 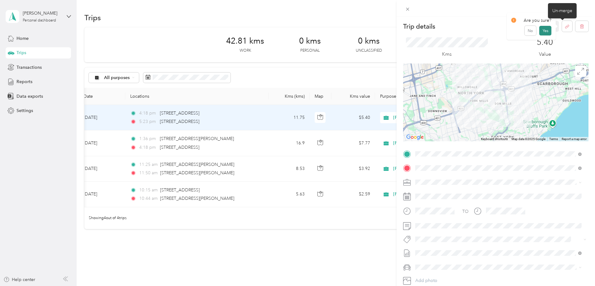 I want to click on a: Open this area in Google Maps (opens a new window), so click(x=415, y=137).